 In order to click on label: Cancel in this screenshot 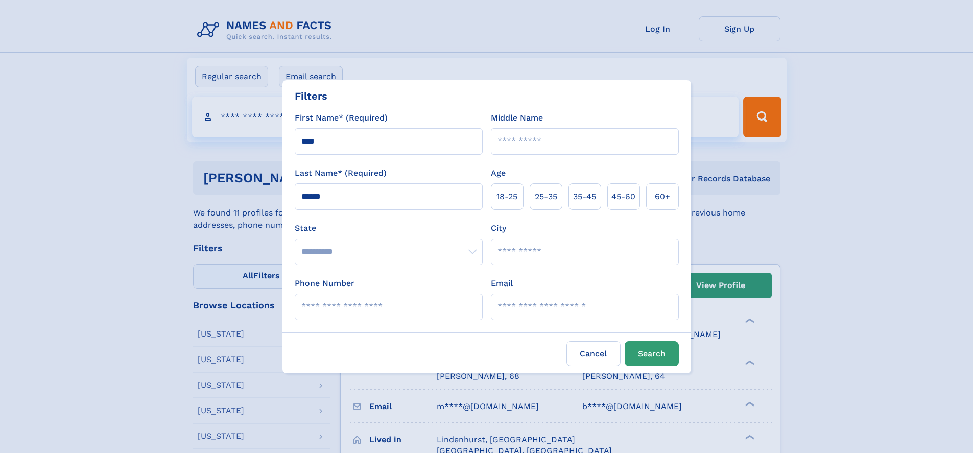, I will do `click(594, 354)`.